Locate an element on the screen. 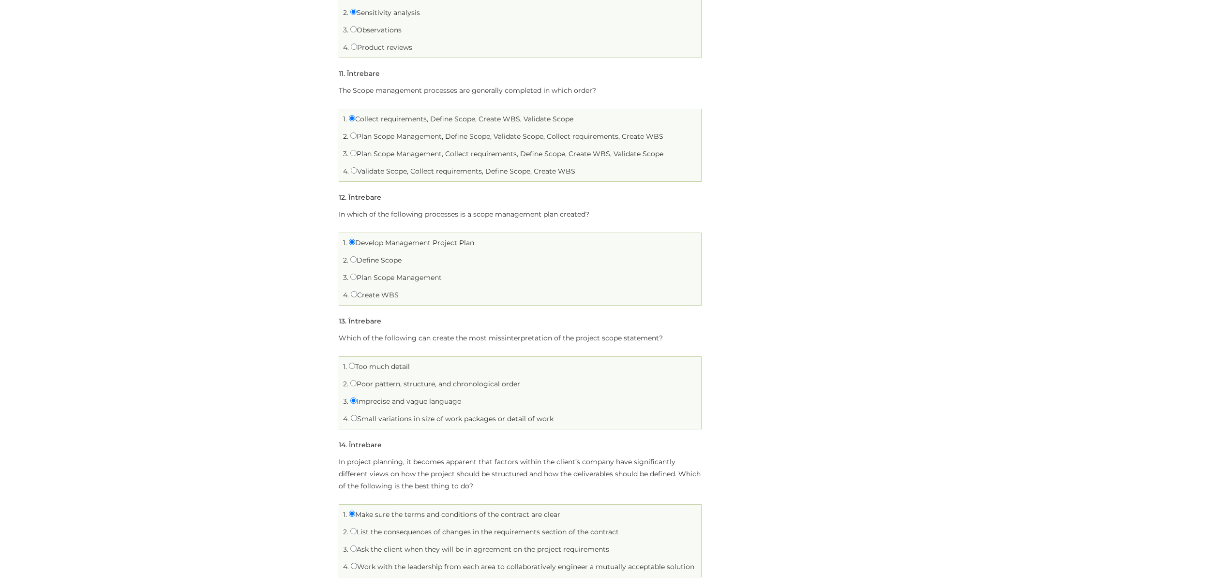 This screenshot has width=1229, height=587. label: Collect requirements, Define Scope, Create WBS, Validate Scope is located at coordinates (461, 119).